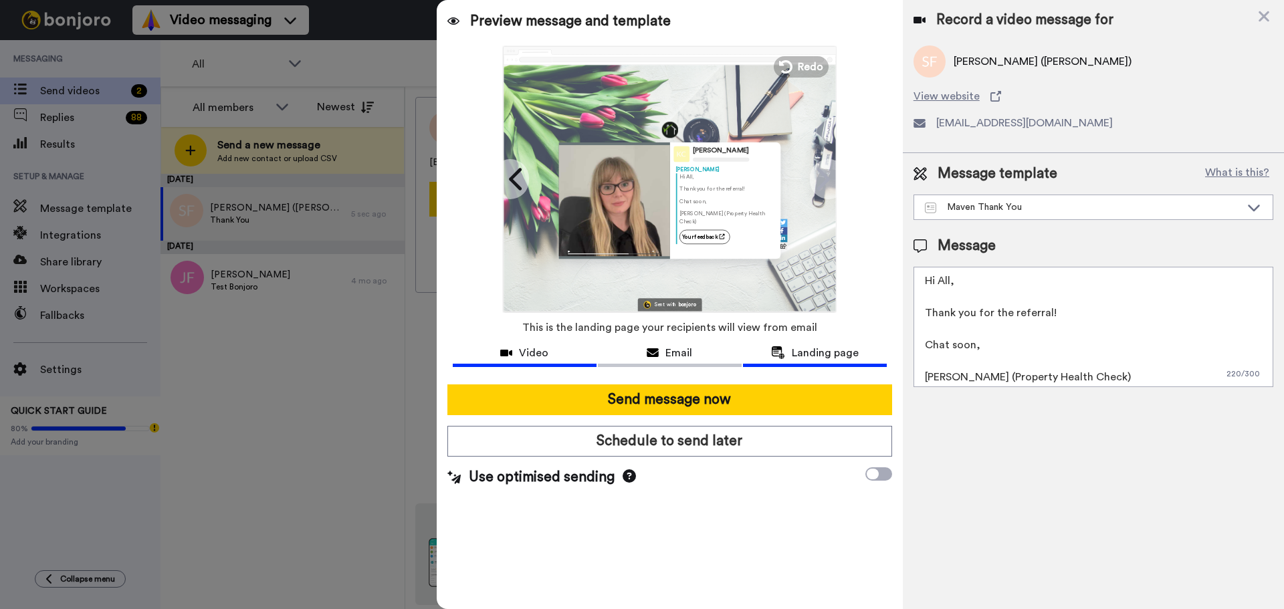 Image resolution: width=1284 pixels, height=609 pixels. What do you see at coordinates (726, 189) in the screenshot?
I see `p: Thank you for the referral!` at bounding box center [726, 189].